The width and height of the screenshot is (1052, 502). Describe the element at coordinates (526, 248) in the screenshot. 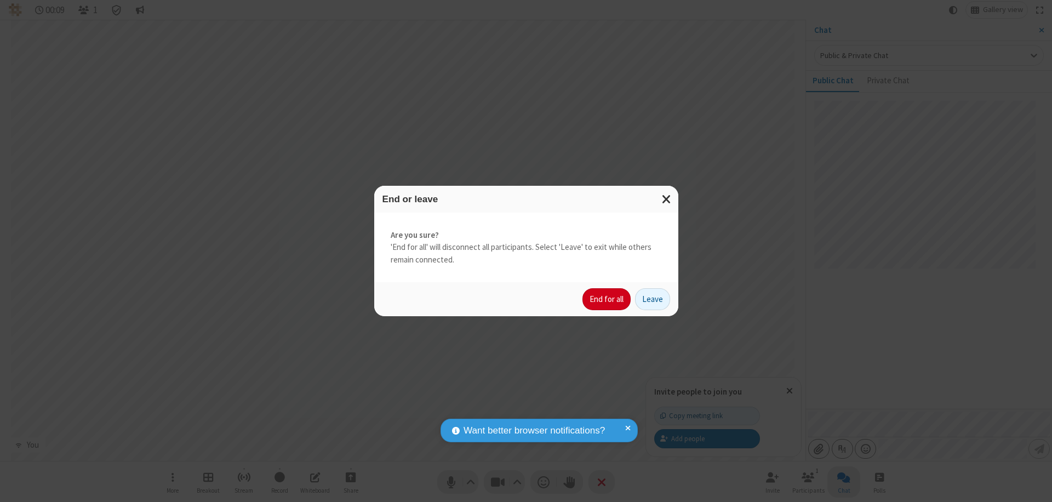

I see `div: 'End for all' will disconnect all participants. Select 'Leave' to exit while others remain connec...` at that location.